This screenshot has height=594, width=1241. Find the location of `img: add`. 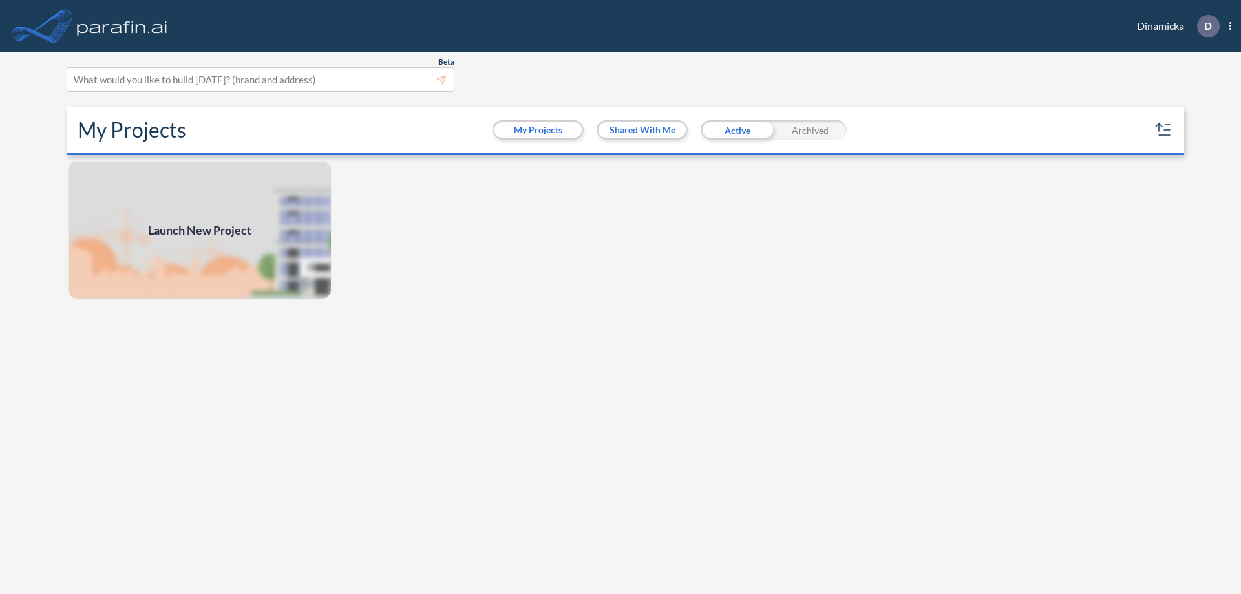

img: add is located at coordinates (200, 230).